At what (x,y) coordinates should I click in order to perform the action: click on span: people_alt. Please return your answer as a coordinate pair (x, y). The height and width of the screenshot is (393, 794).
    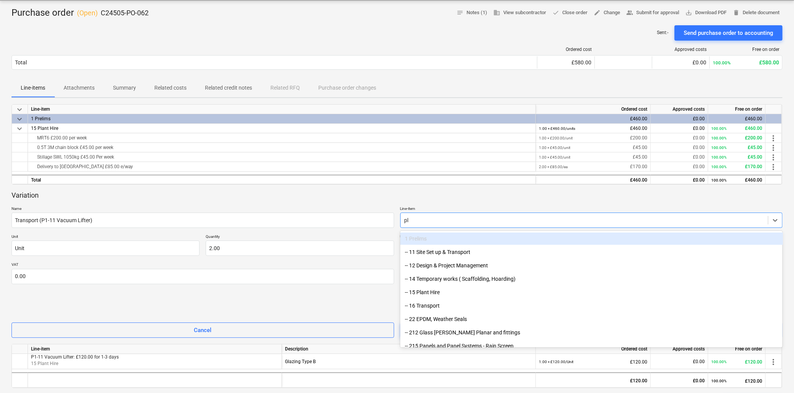
    Looking at the image, I should click on (630, 13).